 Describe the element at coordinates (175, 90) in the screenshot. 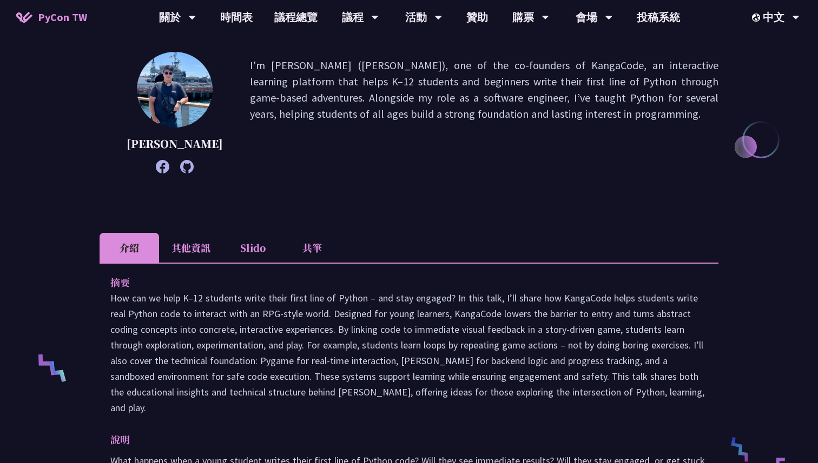

I see `img: Chieh-Hung Cheng` at that location.